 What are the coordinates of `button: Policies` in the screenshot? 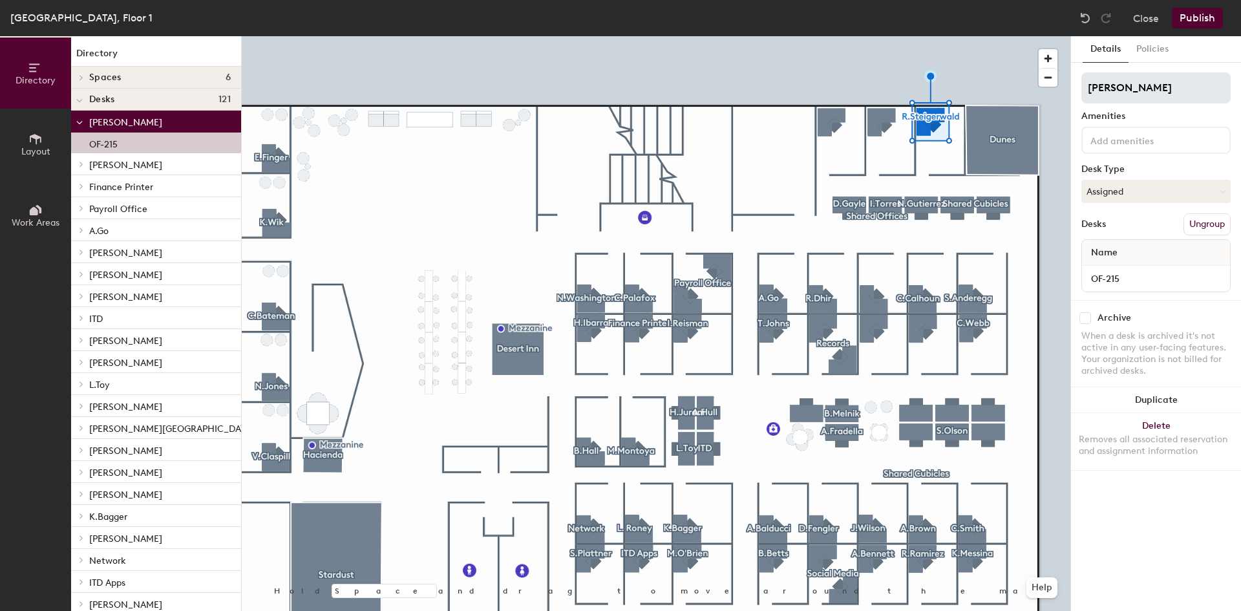 It's located at (1152, 49).